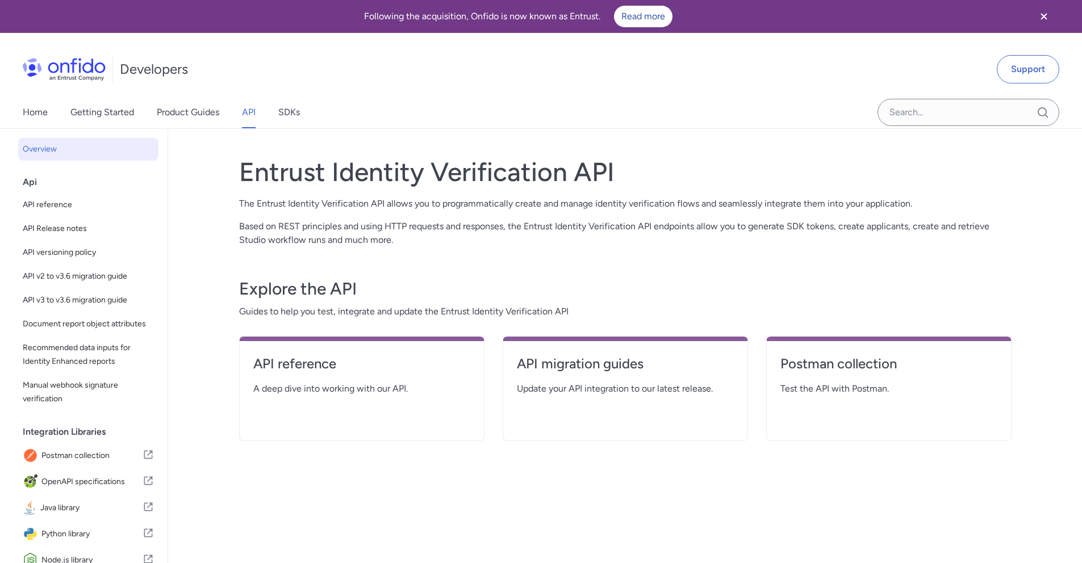 This screenshot has height=563, width=1082. What do you see at coordinates (88, 300) in the screenshot?
I see `span: API v3 to v3.6 migration guide` at bounding box center [88, 300].